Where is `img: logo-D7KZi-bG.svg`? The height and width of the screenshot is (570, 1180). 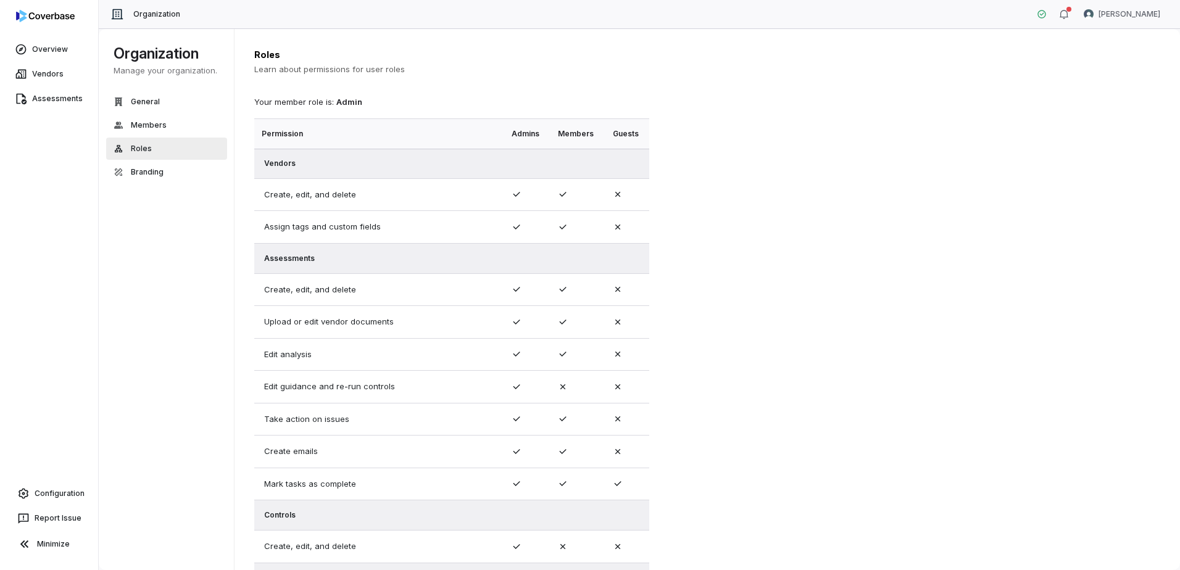 img: logo-D7KZi-bG.svg is located at coordinates (45, 16).